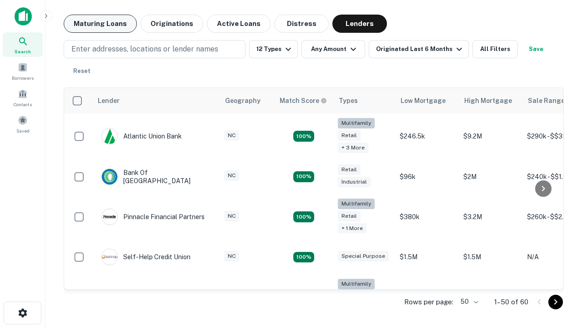 The image size is (582, 328). Describe the element at coordinates (23, 124) in the screenshot. I see `a: Saved` at that location.